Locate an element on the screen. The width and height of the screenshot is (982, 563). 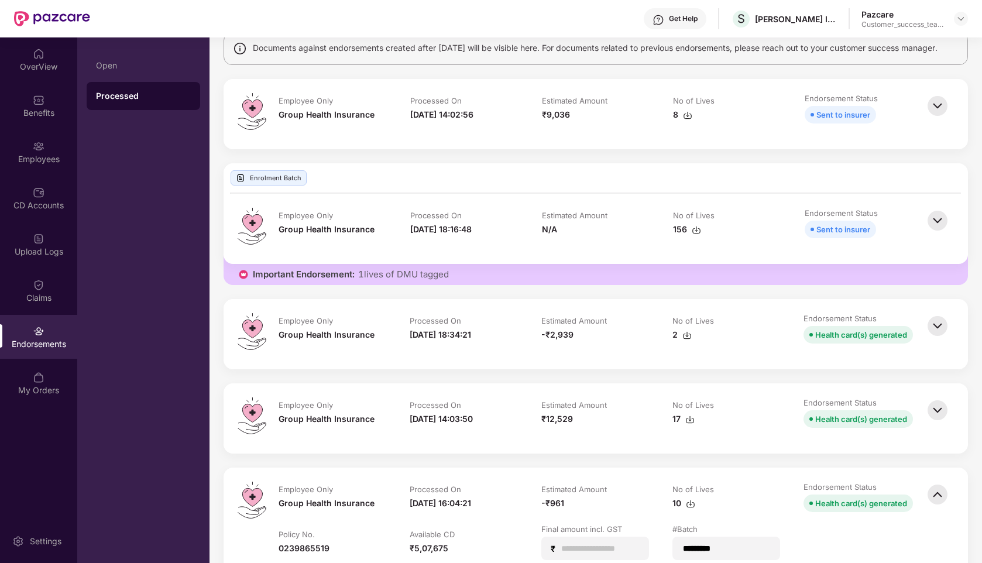
div: Open is located at coordinates (143, 66).